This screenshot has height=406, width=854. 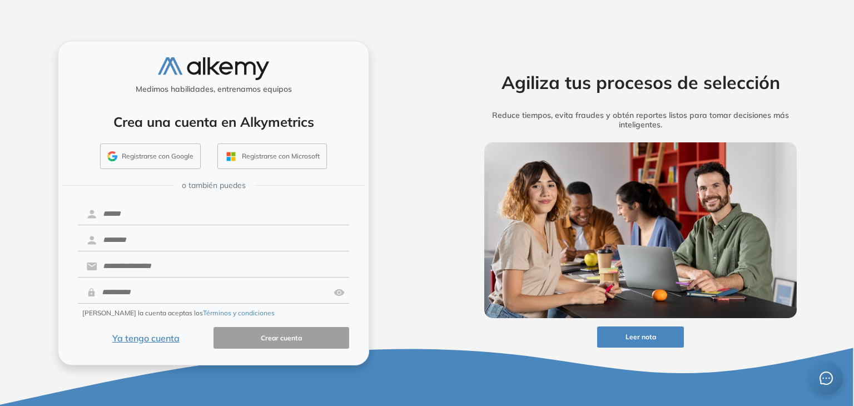 What do you see at coordinates (231, 156) in the screenshot?
I see `img: OUTLOOK_ICON` at bounding box center [231, 156].